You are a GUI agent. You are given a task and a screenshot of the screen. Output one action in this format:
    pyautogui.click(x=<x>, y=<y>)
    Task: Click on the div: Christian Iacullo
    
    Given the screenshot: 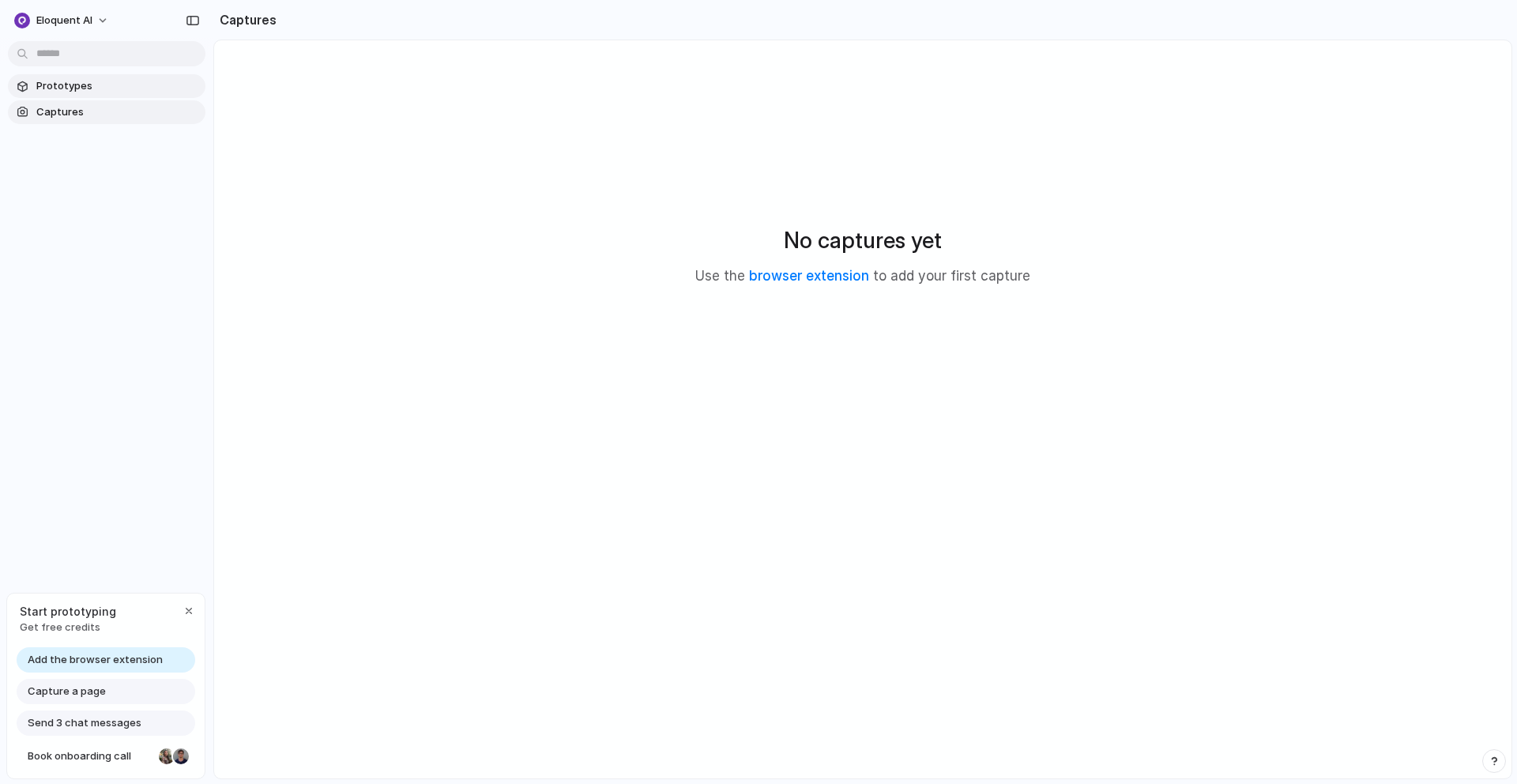 What is the action you would take?
    pyautogui.click(x=181, y=756)
    